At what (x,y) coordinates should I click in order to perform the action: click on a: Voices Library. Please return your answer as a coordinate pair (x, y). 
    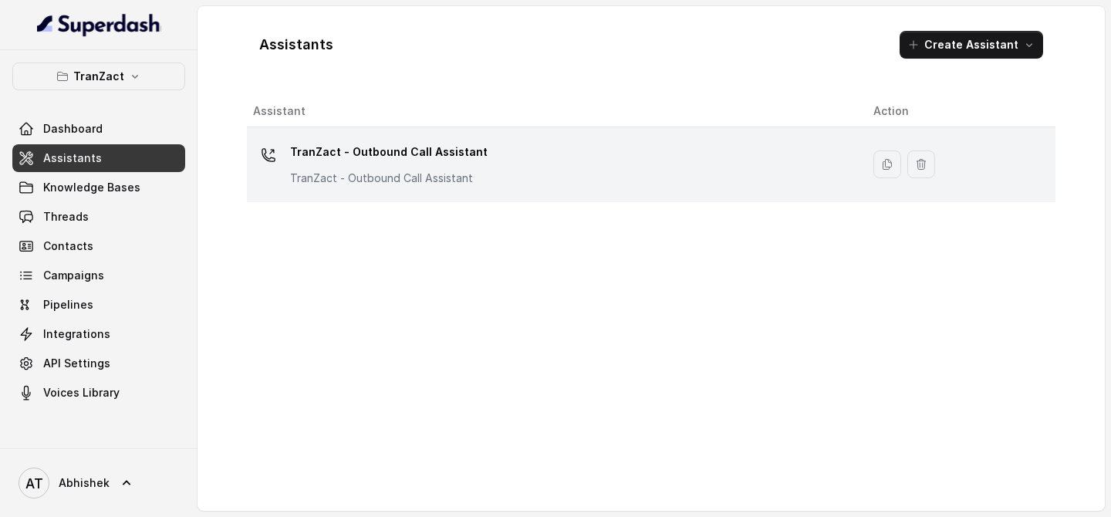
    Looking at the image, I should click on (99, 393).